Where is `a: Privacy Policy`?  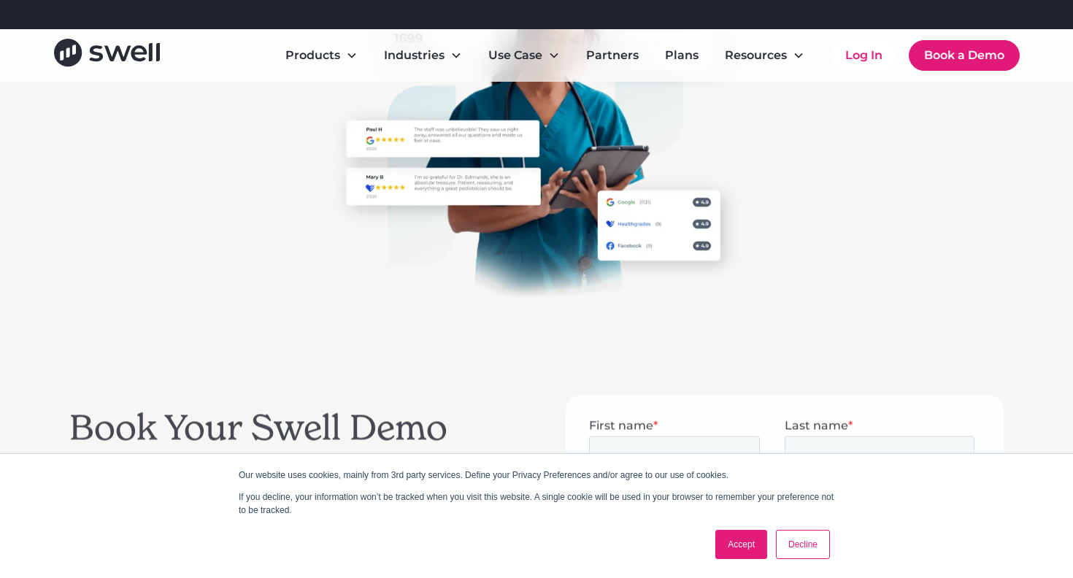
a: Privacy Policy is located at coordinates (72, 265).